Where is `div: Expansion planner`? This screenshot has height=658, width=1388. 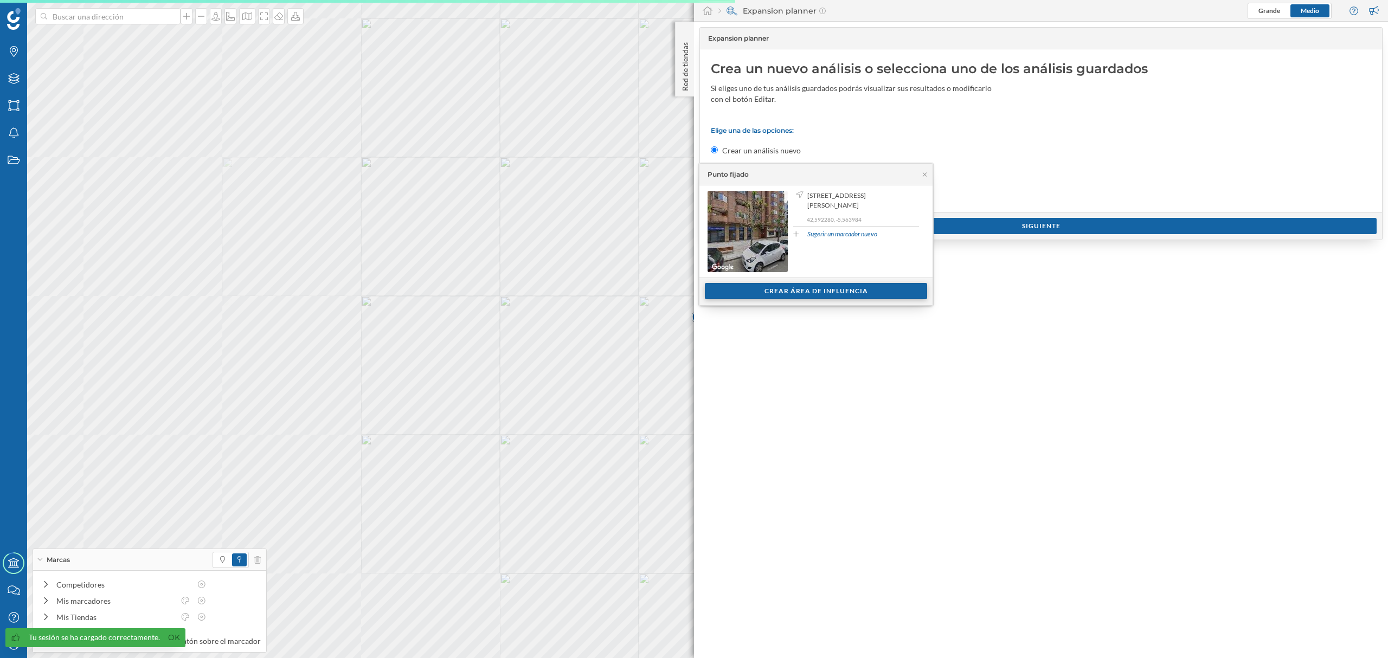 div: Expansion planner is located at coordinates (772, 11).